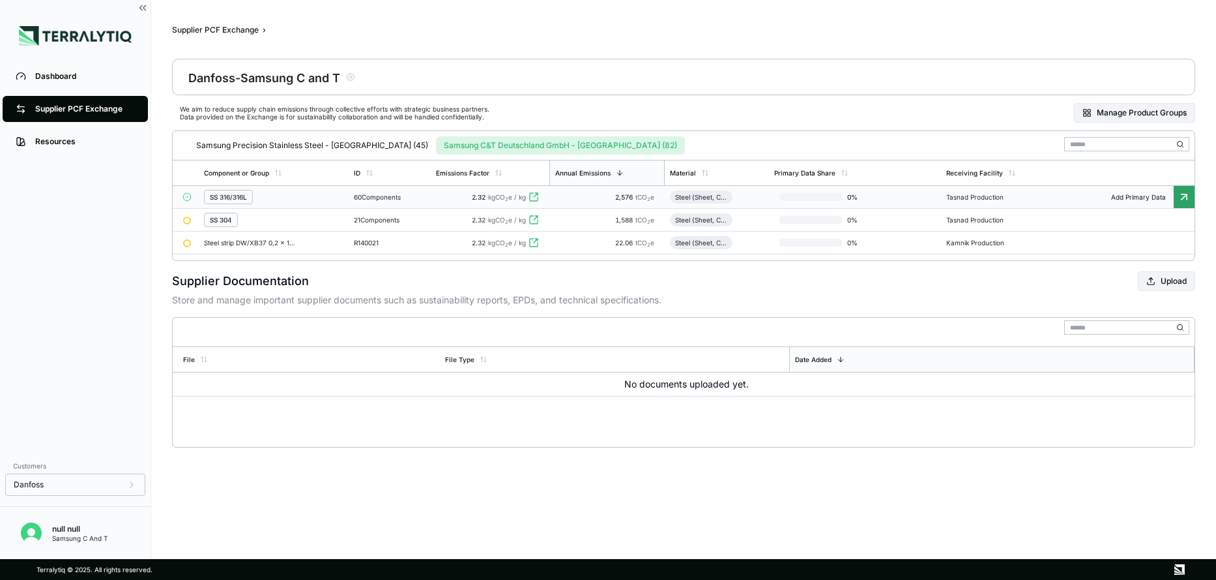 Image resolution: width=1216 pixels, height=580 pixels. What do you see at coordinates (805, 173) in the screenshot?
I see `div: Primary Data Share` at bounding box center [805, 173].